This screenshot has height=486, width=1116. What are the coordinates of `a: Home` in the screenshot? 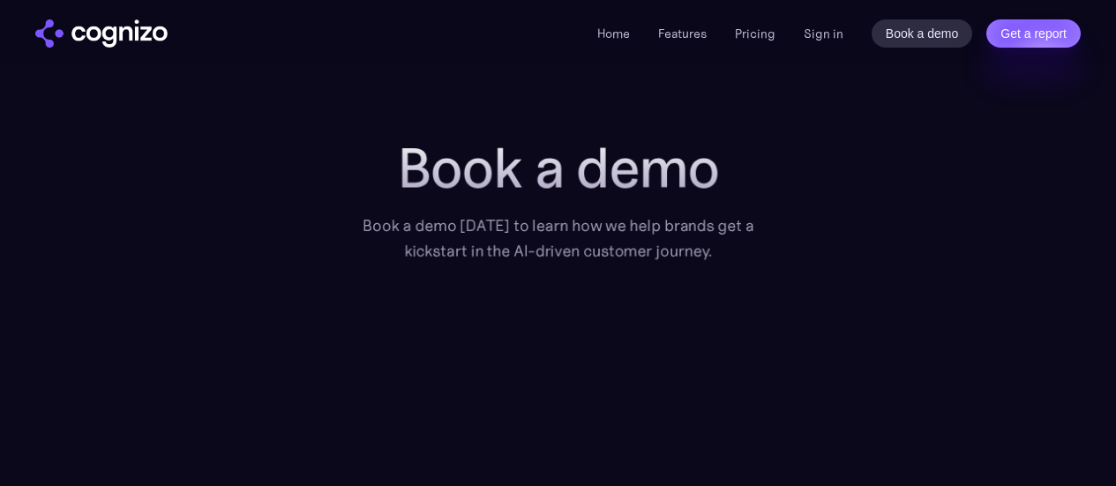 It's located at (613, 34).